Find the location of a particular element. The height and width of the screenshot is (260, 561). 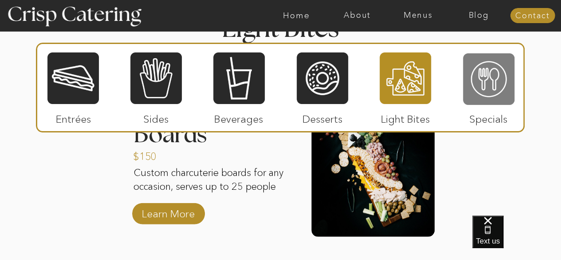

nav: Contact is located at coordinates (532, 16).